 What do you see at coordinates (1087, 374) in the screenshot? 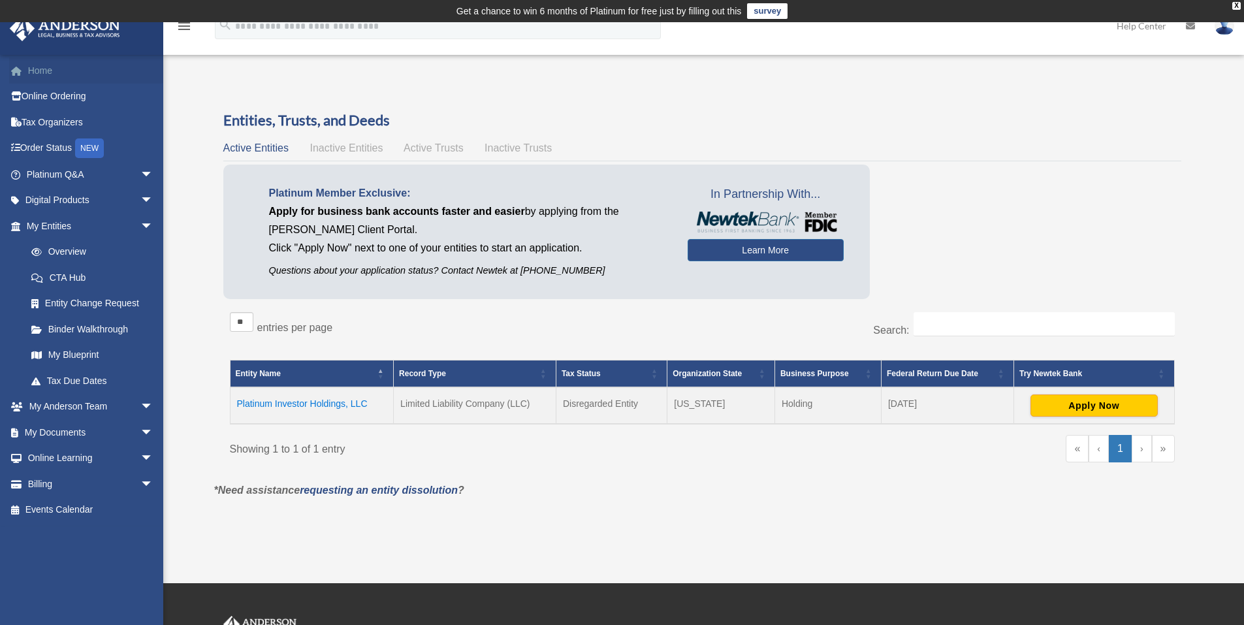
I see `span: Try Newtek Bank` at bounding box center [1087, 374].